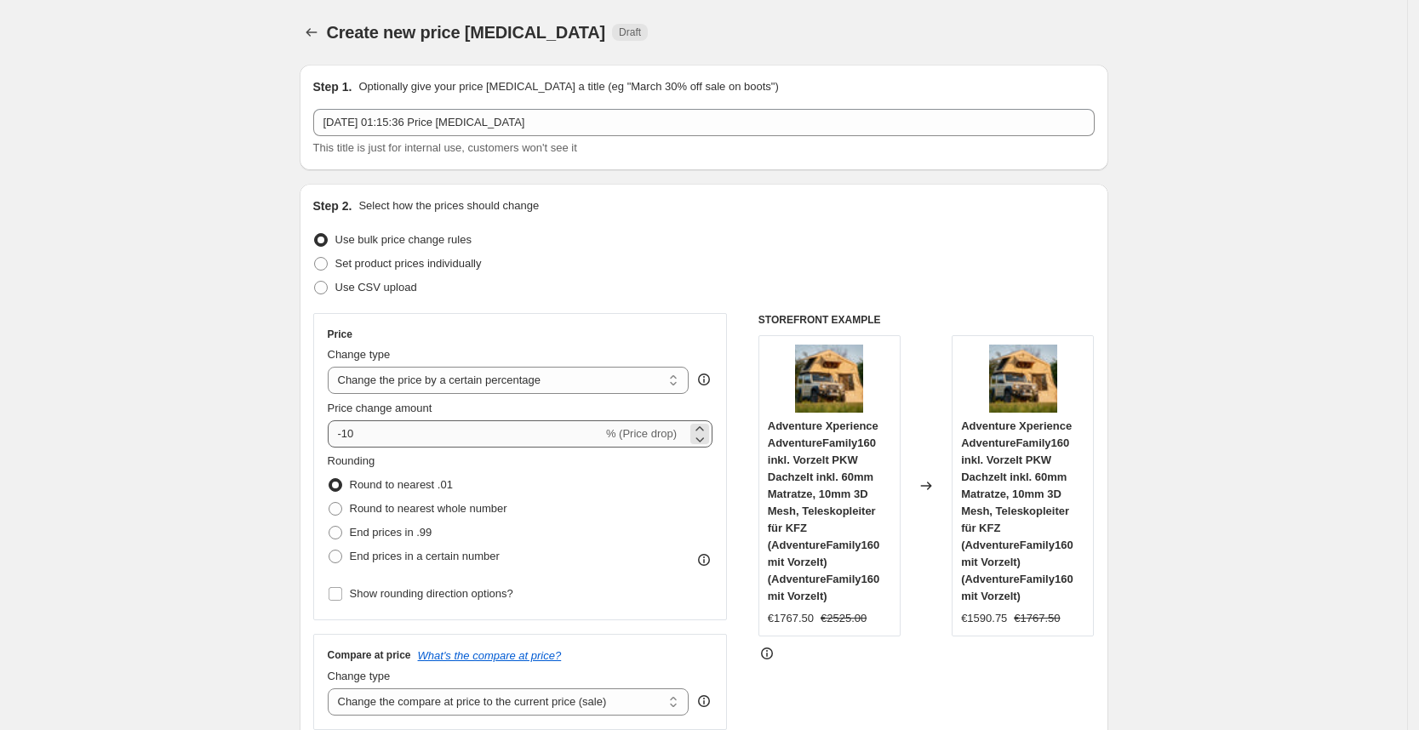 This screenshot has width=1419, height=730. Describe the element at coordinates (391, 532) in the screenshot. I see `span: End prices in .99` at that location.